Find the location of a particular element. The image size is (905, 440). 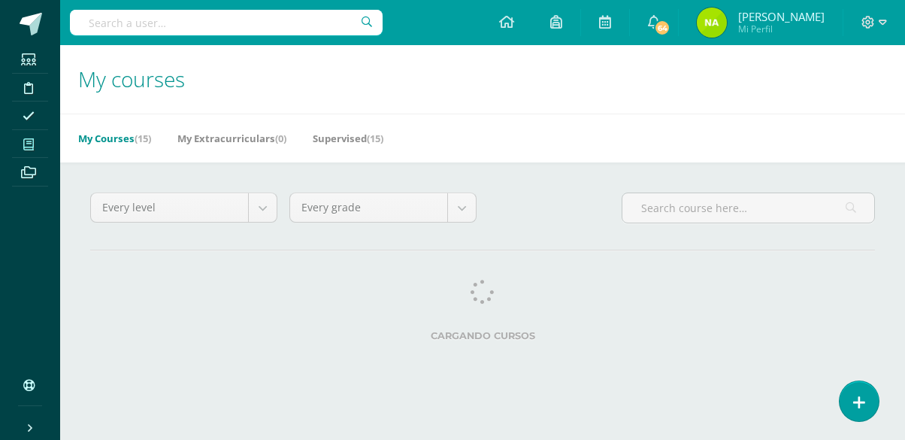

span: Every level is located at coordinates (169, 208).